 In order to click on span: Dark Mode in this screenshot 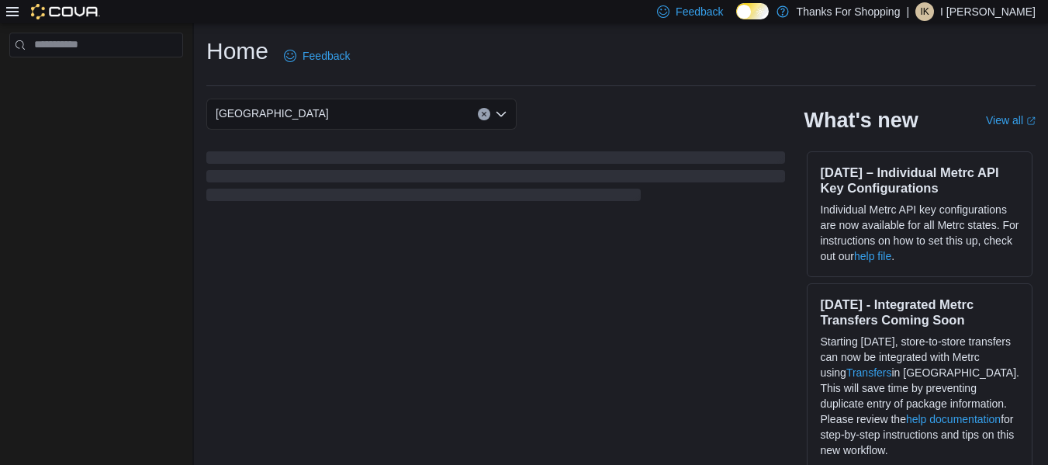, I will do `click(736, 19)`.